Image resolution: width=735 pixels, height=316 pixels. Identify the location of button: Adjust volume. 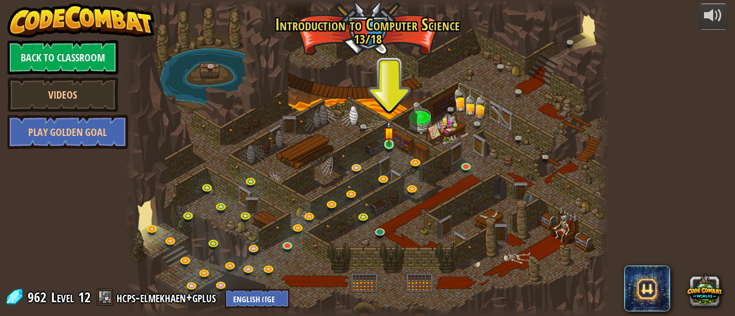
(713, 17).